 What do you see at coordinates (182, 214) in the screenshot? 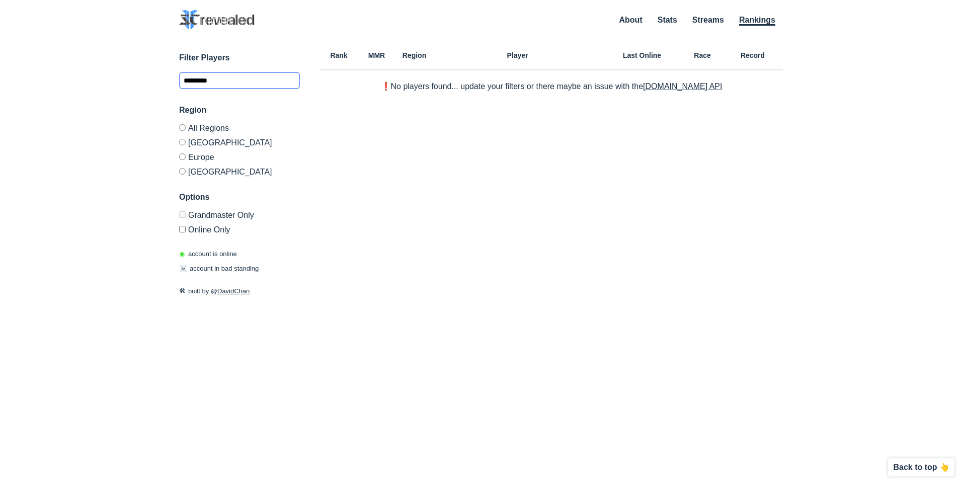
I see `input: Grandmaster Only` at bounding box center [182, 214].